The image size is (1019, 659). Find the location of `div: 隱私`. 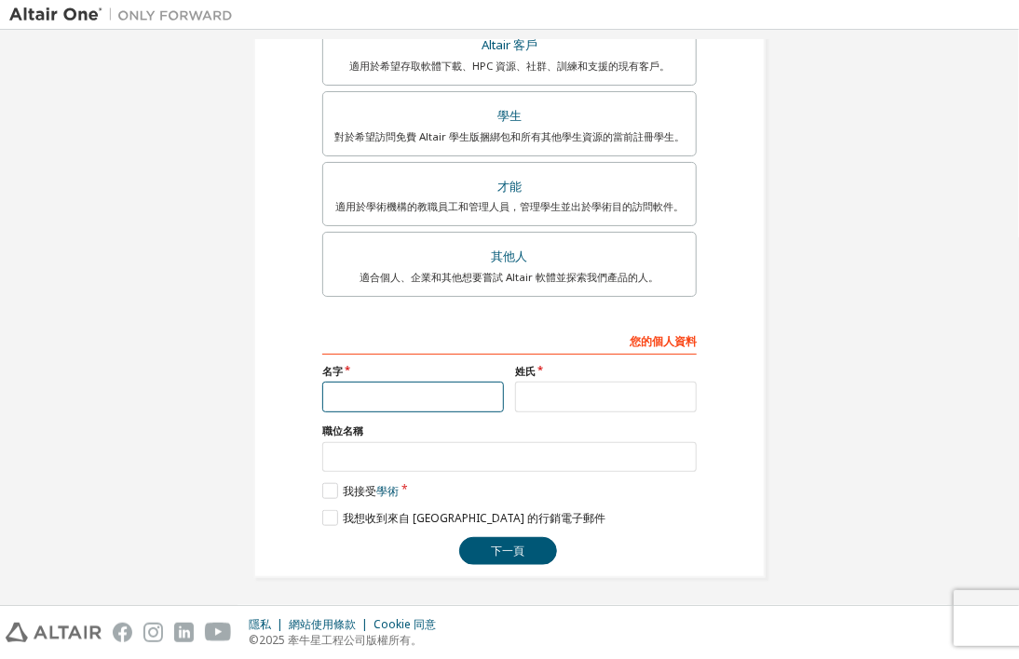

div: 隱私 is located at coordinates (268, 625).